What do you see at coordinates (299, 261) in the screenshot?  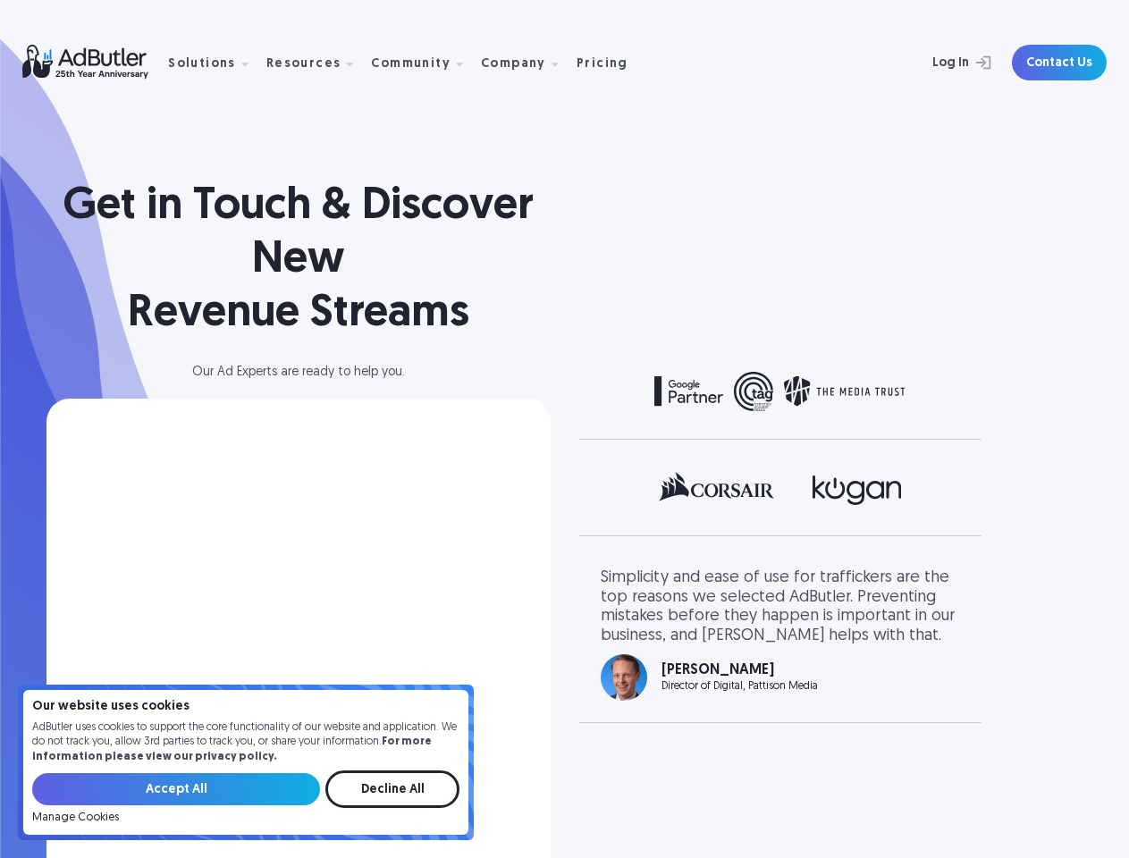 I see `h1: Get in Touch & Discover New Revenue Streams` at bounding box center [299, 261].